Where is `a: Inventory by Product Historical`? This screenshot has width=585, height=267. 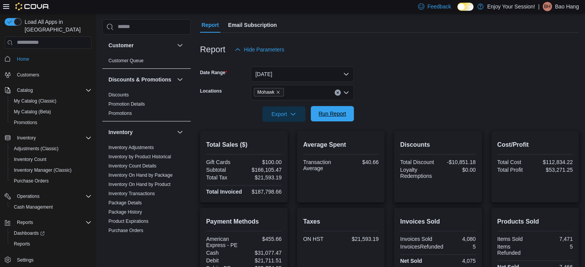 a: Inventory by Product Historical is located at coordinates (140, 157).